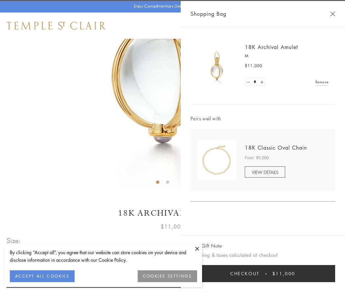 The width and height of the screenshot is (345, 292). I want to click on span: Checkout, so click(245, 273).